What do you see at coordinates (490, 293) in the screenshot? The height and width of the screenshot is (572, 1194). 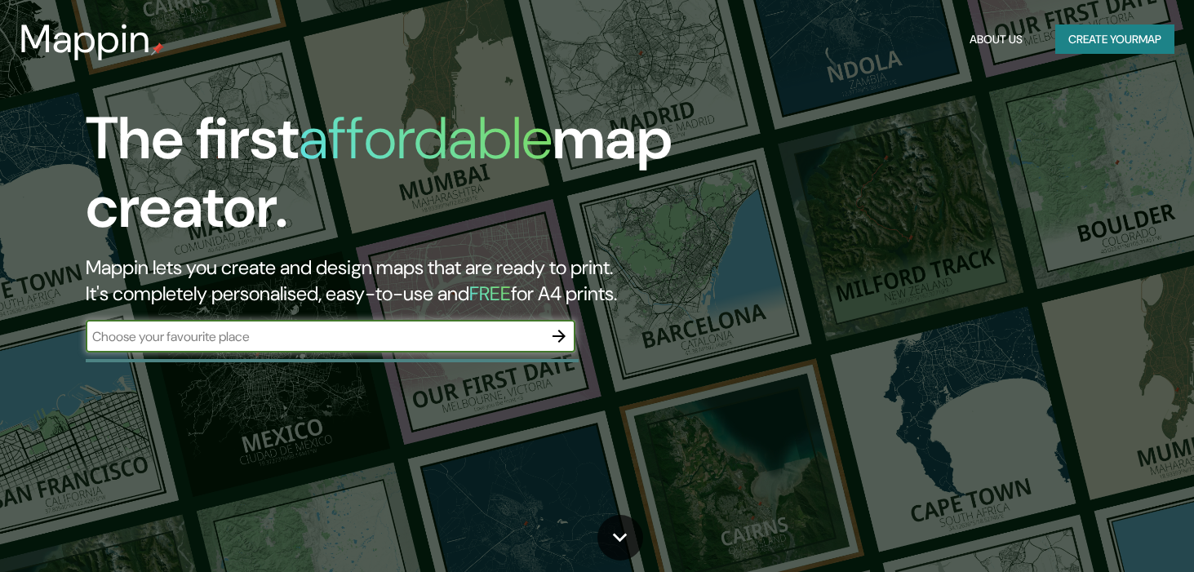 I see `h5: FREE` at bounding box center [490, 293].